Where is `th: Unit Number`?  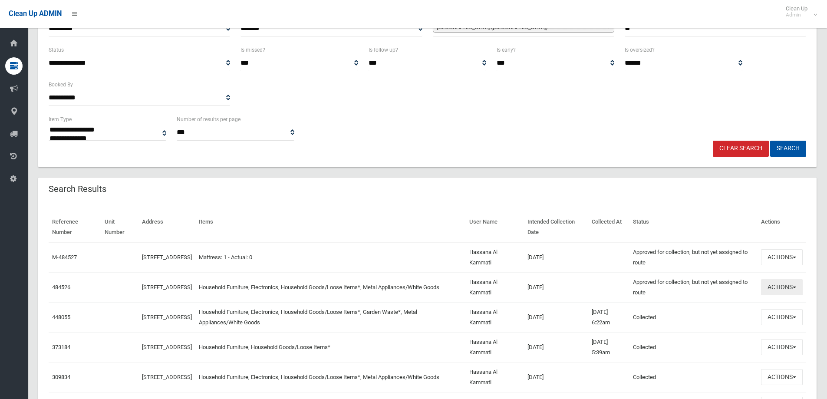
th: Unit Number is located at coordinates (120, 227).